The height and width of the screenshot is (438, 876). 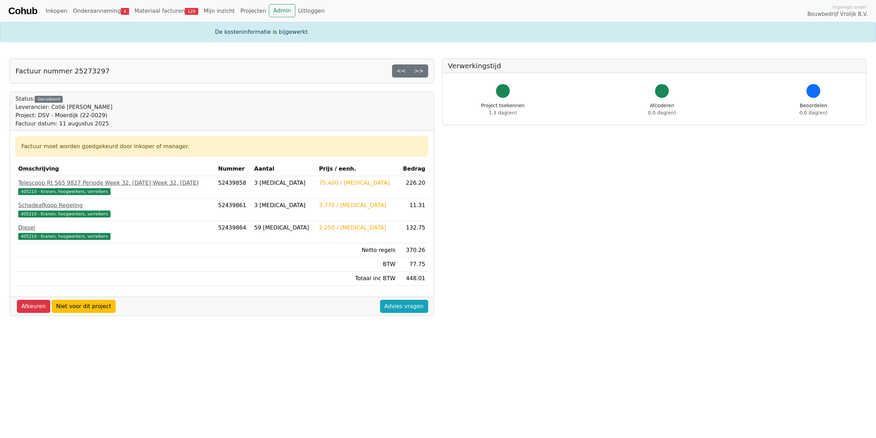 I want to click on td: 11.31, so click(x=413, y=209).